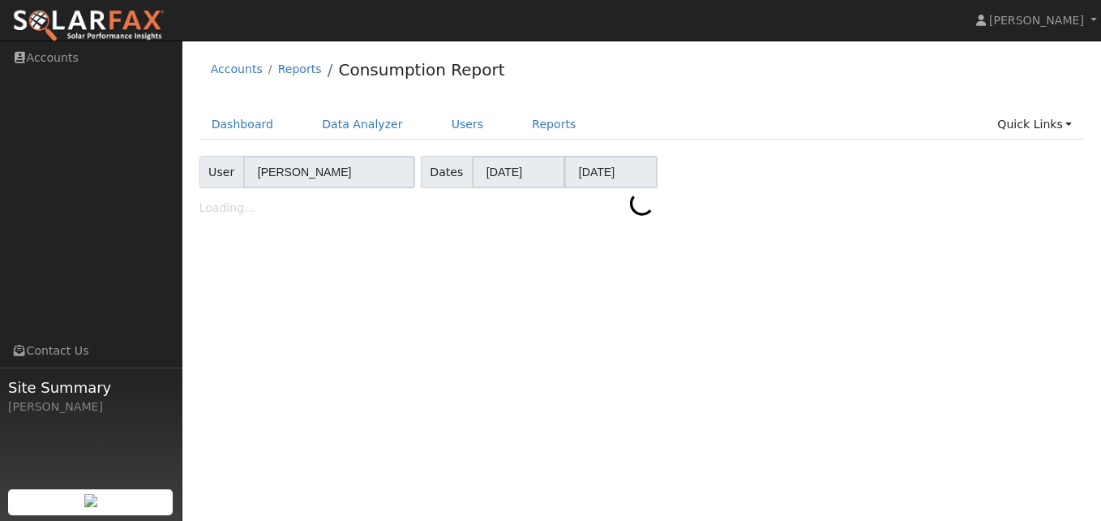 The image size is (1101, 521). I want to click on span: Dates, so click(447, 172).